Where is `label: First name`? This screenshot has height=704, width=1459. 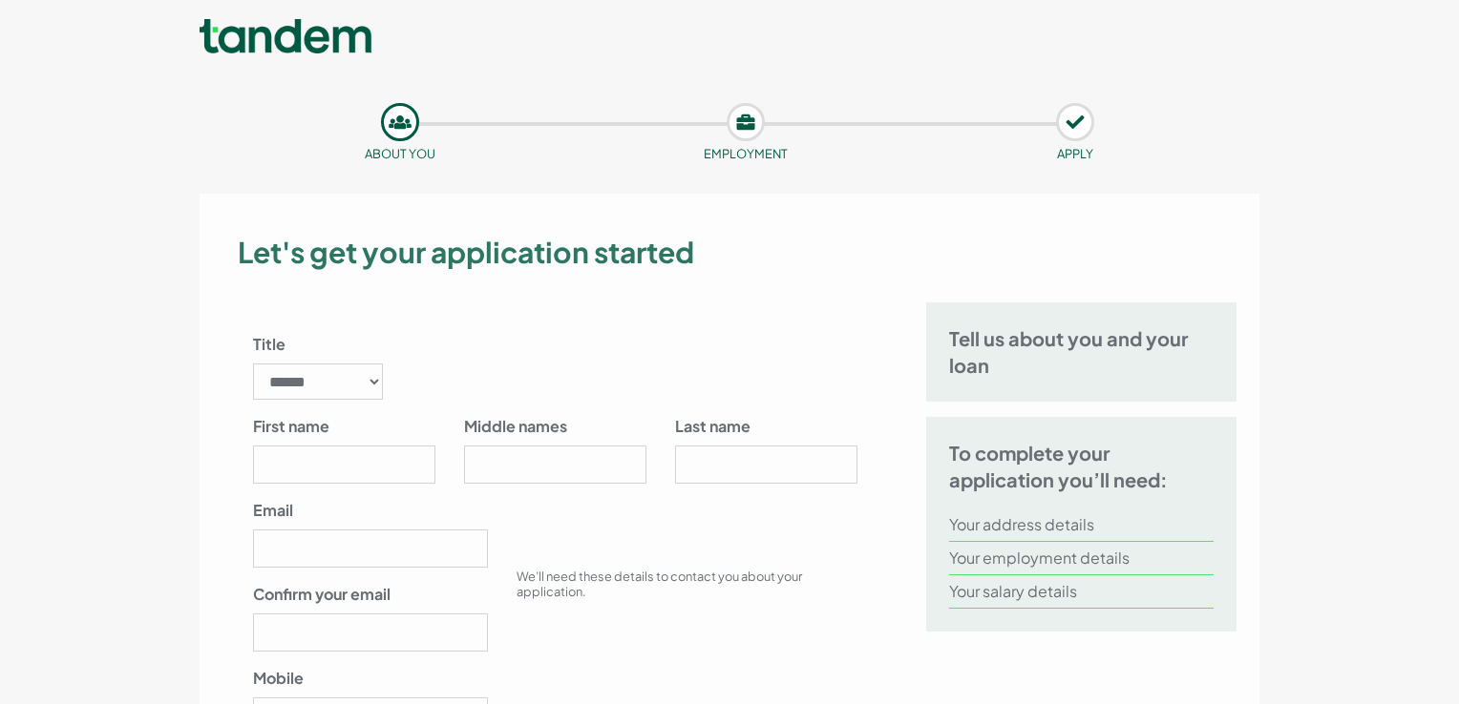 label: First name is located at coordinates (291, 427).